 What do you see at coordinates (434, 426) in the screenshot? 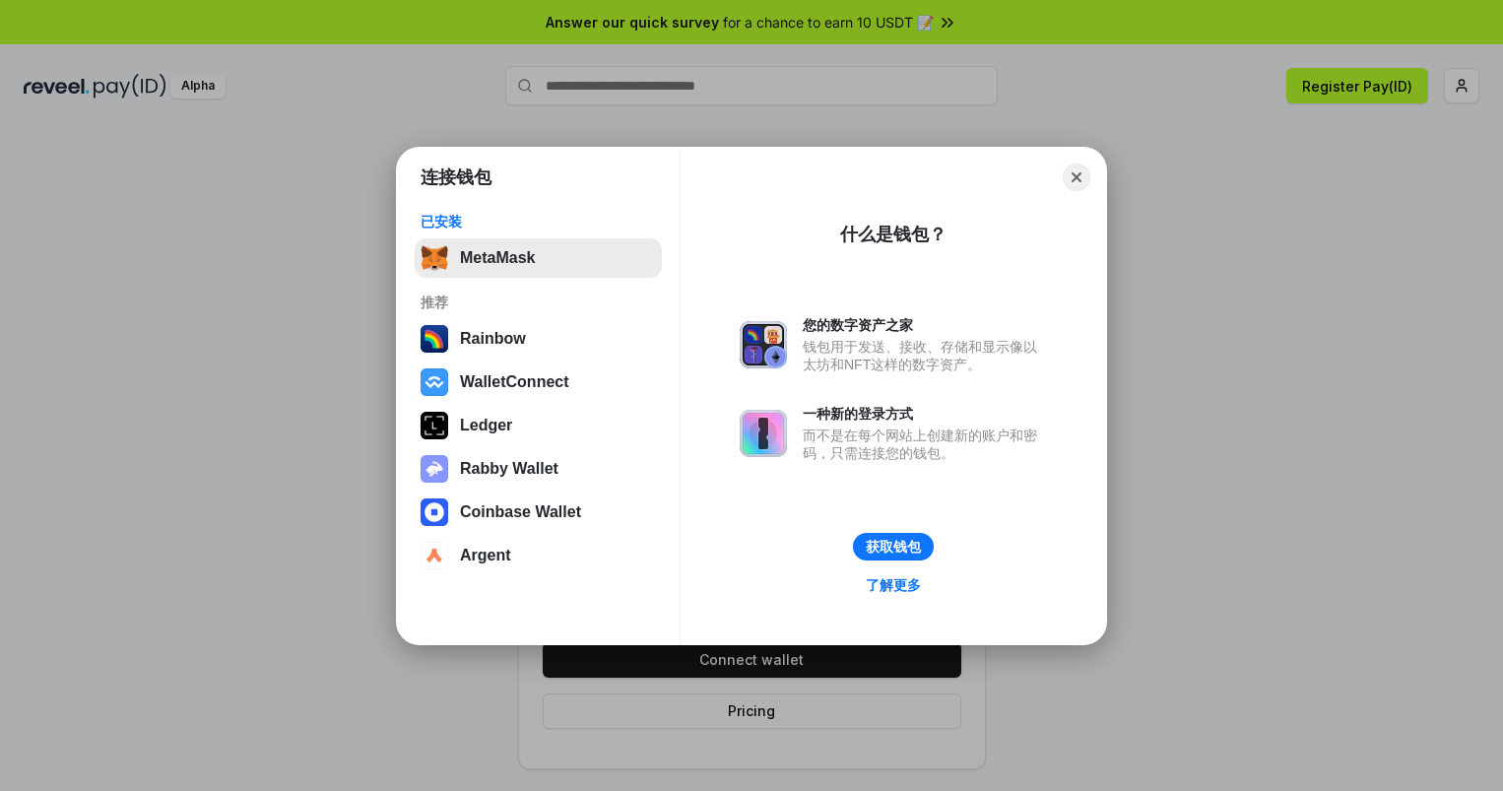
I see `img: svg+xml,%3Csvg%20xmlns%3D%22http%3A%2F%2Fwww.w3.org%2F2000%2Fsvg%22%20width%3D%2228%22%20height%3...` at bounding box center [434, 426].